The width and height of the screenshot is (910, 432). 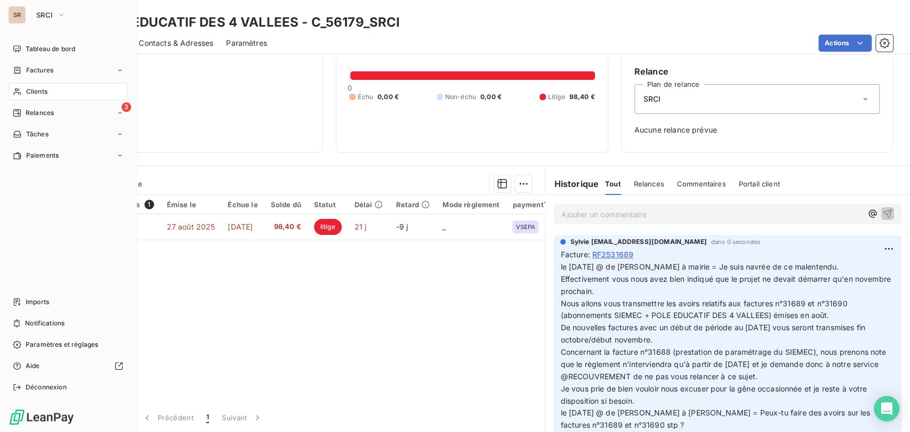 I want to click on span: Nous allons vous transmettre les avoirs relatifs aux factures n°31689 et n°31690 (abonnements SIE..., so click(x=705, y=310).